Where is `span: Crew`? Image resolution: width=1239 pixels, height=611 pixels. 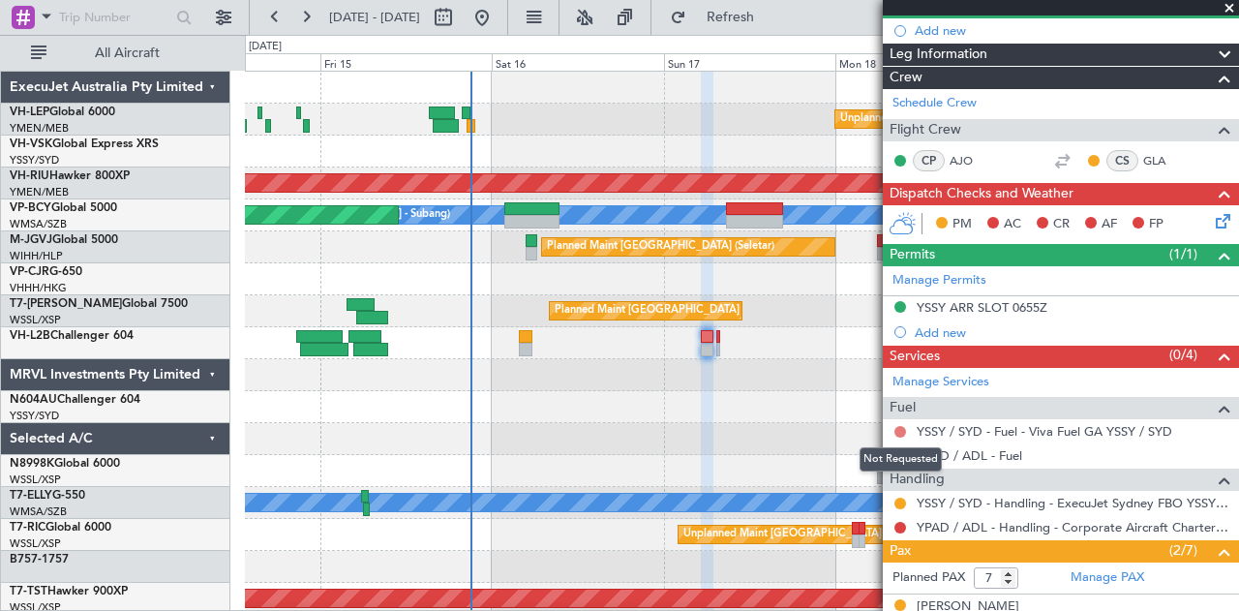
span: Crew is located at coordinates (906, 77).